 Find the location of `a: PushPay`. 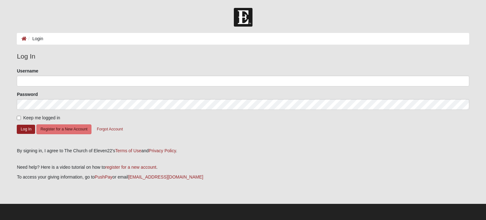

a: PushPay is located at coordinates (104, 177).